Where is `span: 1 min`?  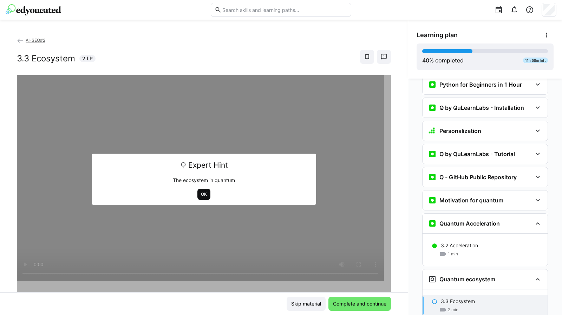
span: 1 min is located at coordinates (453, 254).